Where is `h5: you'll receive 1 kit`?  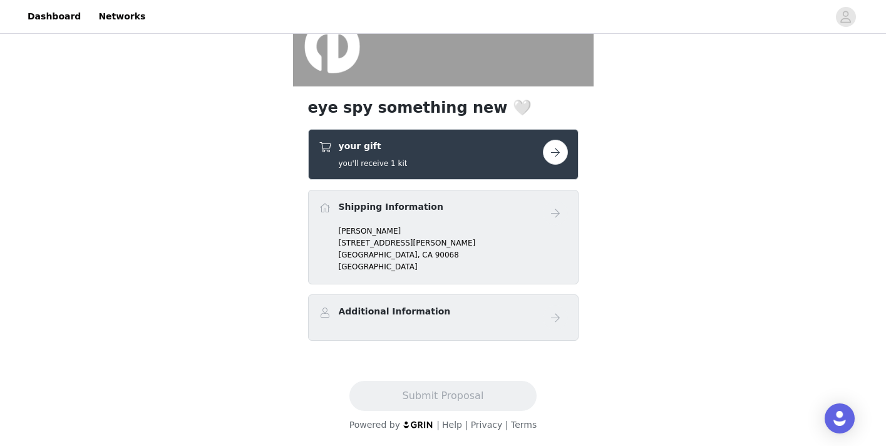
h5: you'll receive 1 kit is located at coordinates (373, 163).